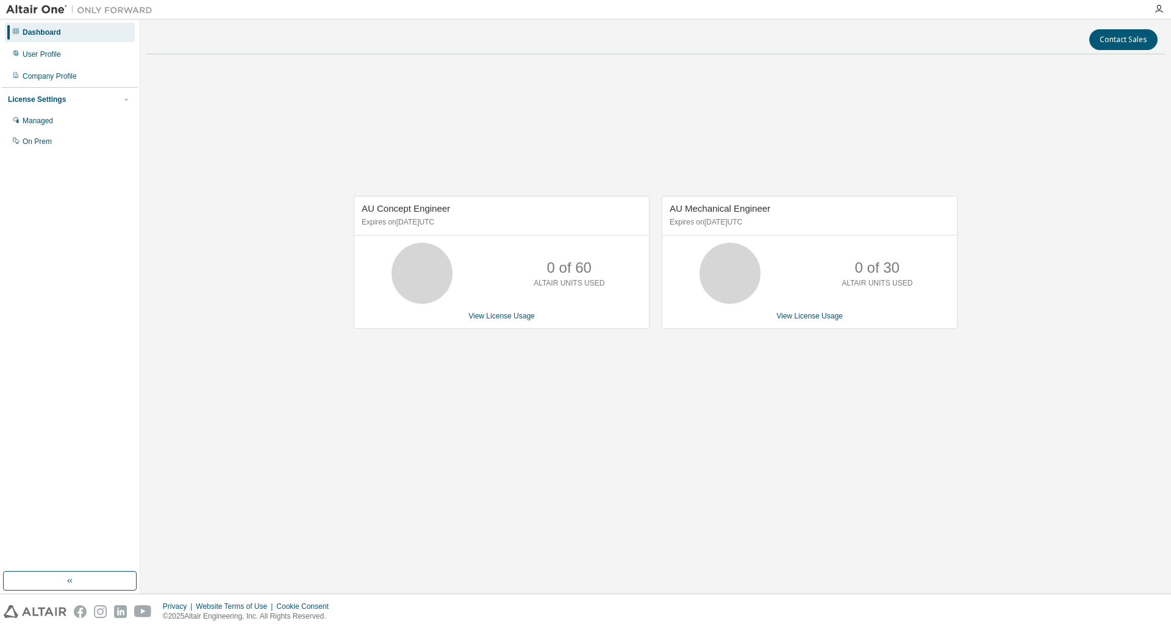  What do you see at coordinates (82, 10) in the screenshot?
I see `img: Altair One` at bounding box center [82, 10].